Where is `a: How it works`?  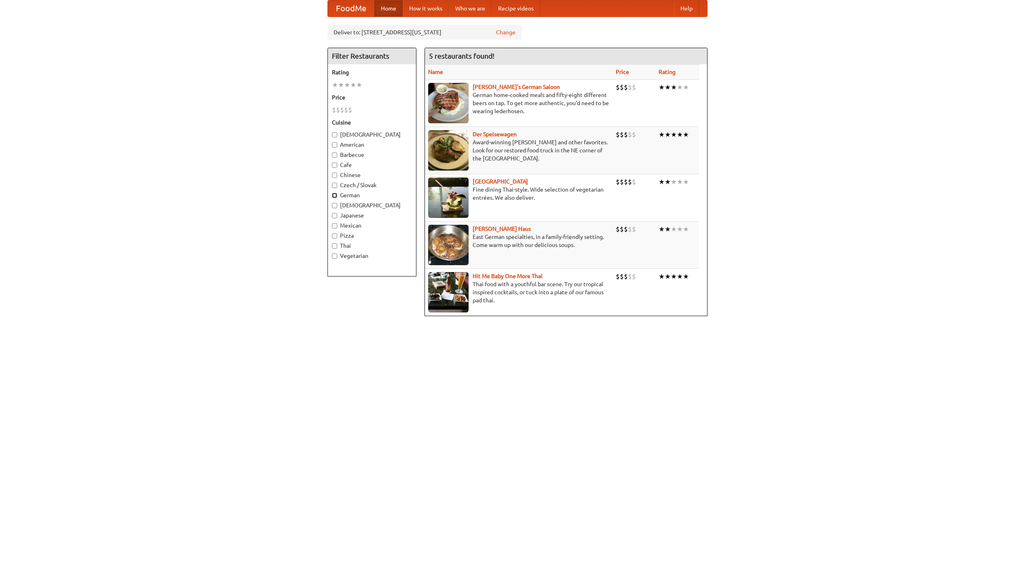 a: How it works is located at coordinates (426, 8).